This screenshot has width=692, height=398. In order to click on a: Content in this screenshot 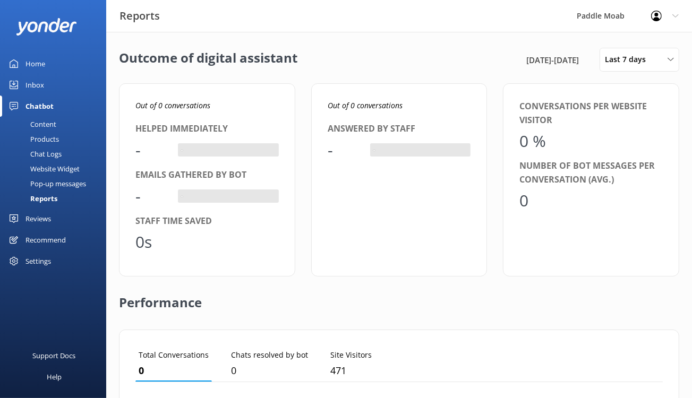, I will do `click(56, 124)`.